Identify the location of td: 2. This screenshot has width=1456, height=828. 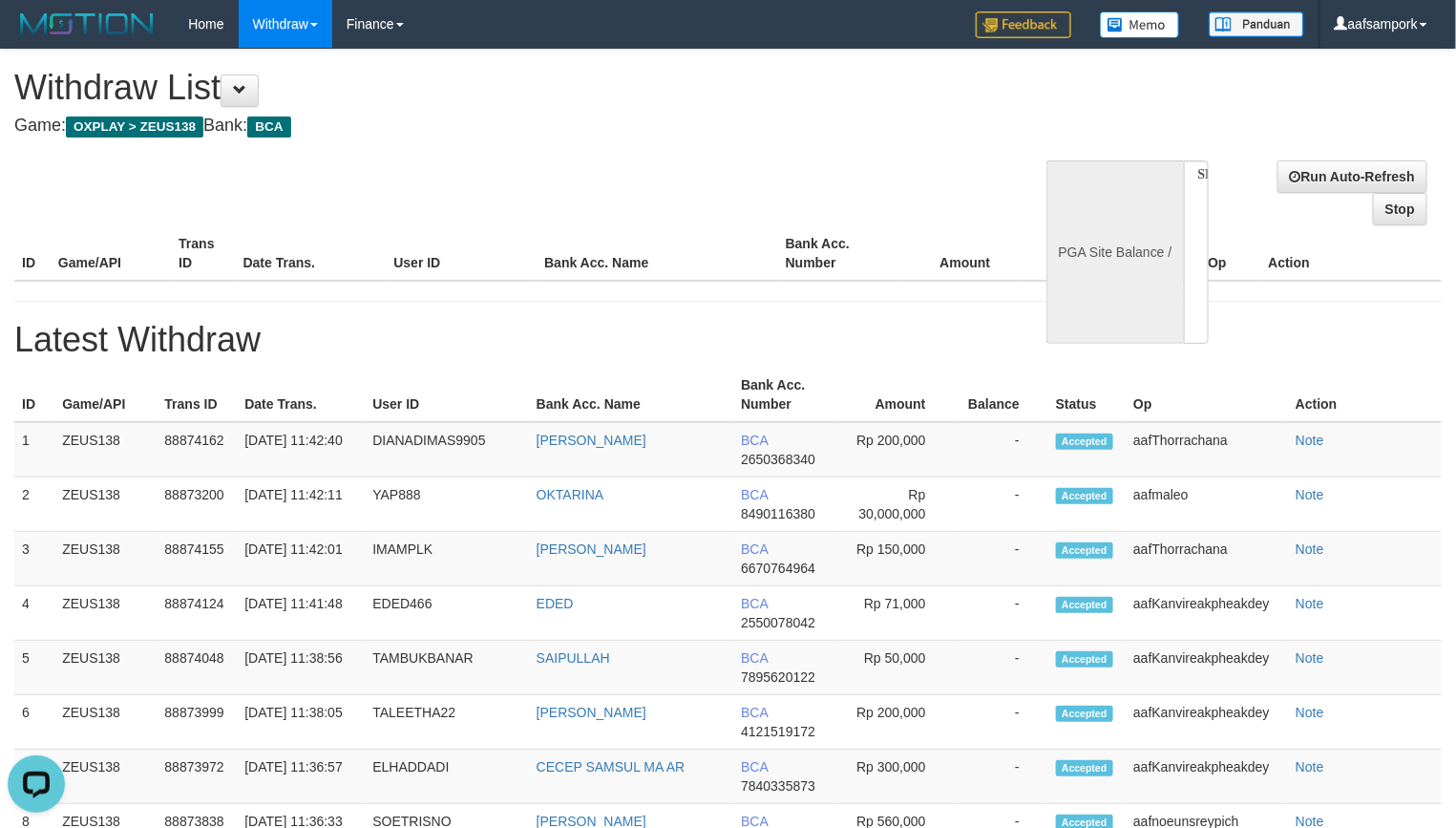
(34, 504).